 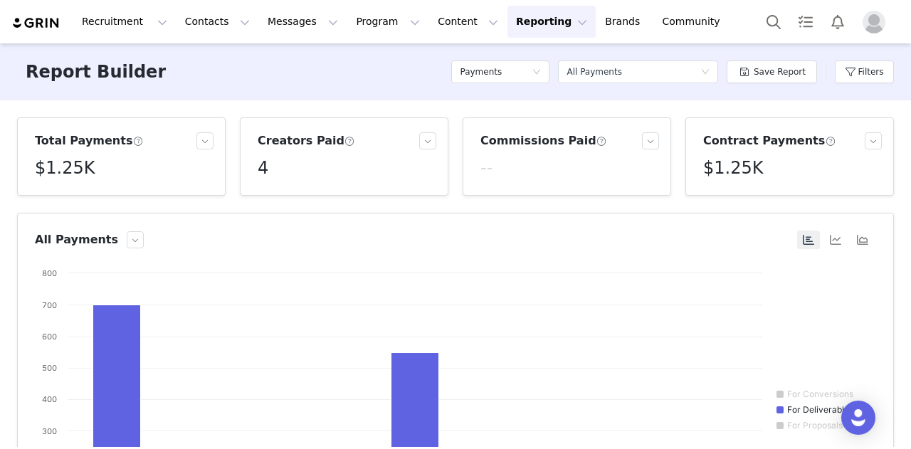 What do you see at coordinates (805, 21) in the screenshot?
I see `a: Tasks` at bounding box center [805, 21].